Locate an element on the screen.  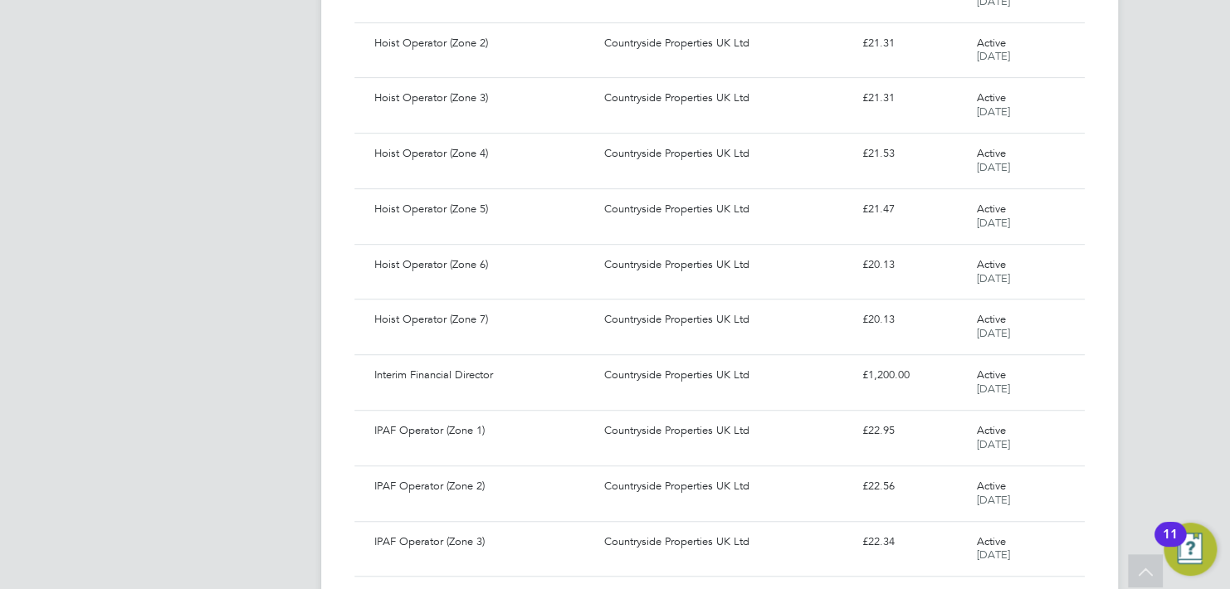
div: IPAF Operator (Zone 1) is located at coordinates (482, 431).